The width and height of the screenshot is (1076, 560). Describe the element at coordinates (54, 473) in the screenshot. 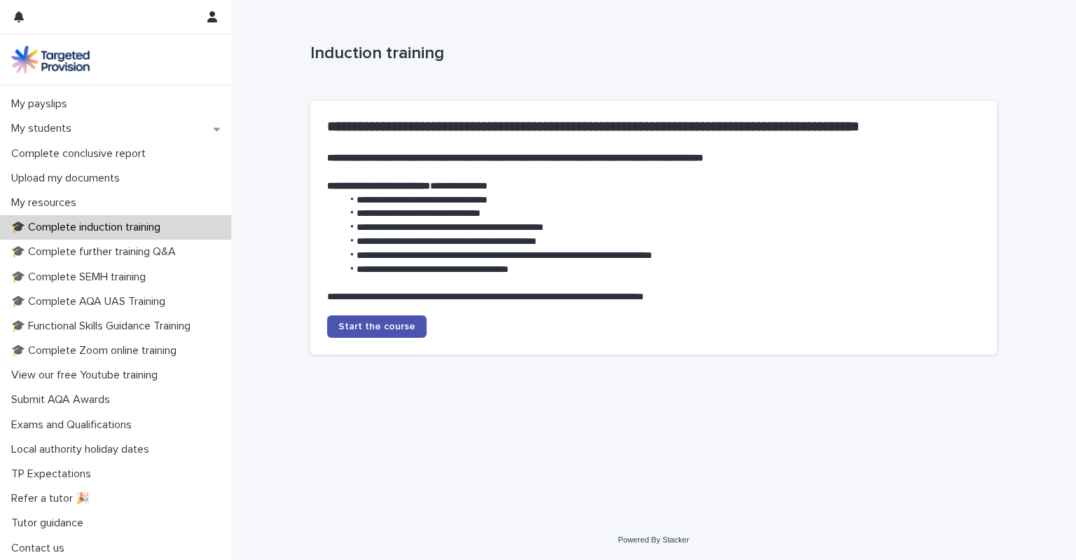

I see `p: TP Expectations` at that location.